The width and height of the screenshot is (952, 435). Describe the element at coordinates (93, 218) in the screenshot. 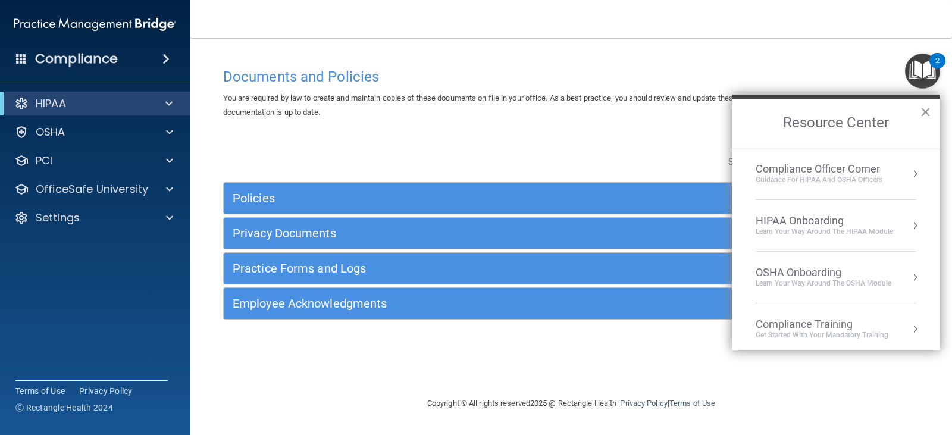

I see `a: Settings` at that location.